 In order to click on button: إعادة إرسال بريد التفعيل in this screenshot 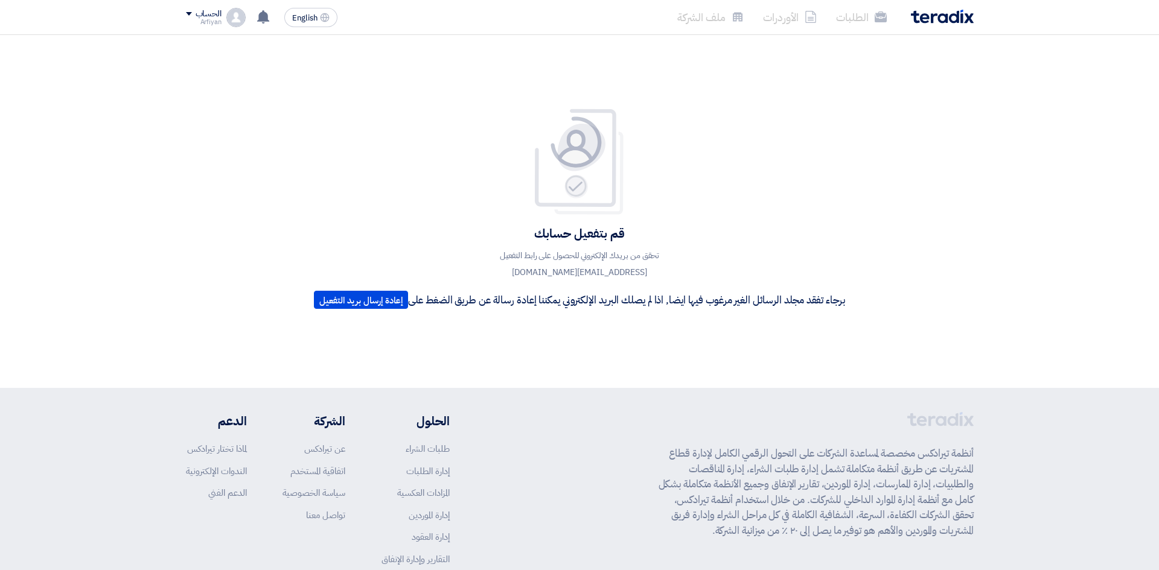, I will do `click(361, 300)`.